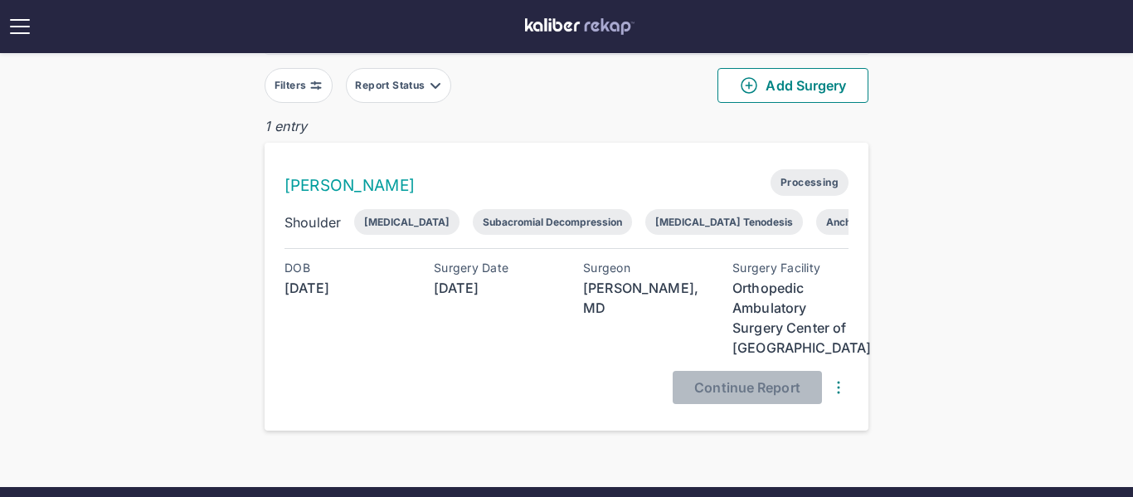 This screenshot has height=497, width=1133. What do you see at coordinates (435, 85) in the screenshot?
I see `img: filter-caret-down-grey.b3560631.svg` at bounding box center [435, 85].